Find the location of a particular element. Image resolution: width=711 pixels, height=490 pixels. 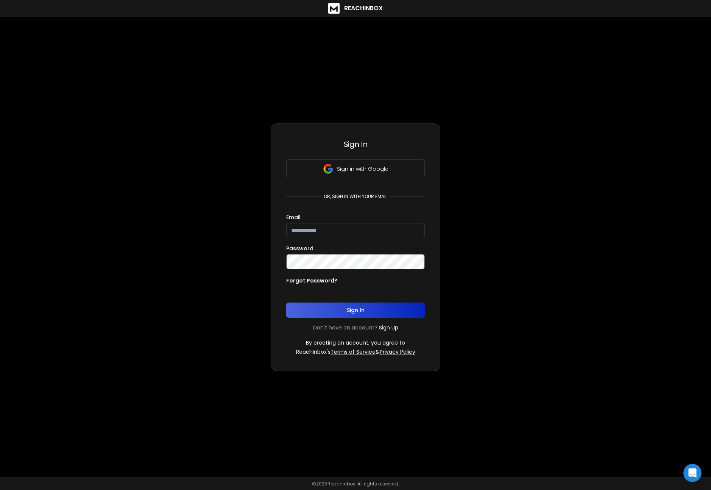

p: or, sign in with your email is located at coordinates (356, 197).